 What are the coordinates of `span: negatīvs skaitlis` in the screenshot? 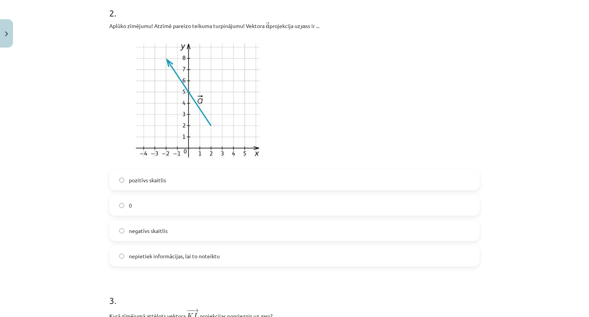 It's located at (148, 230).